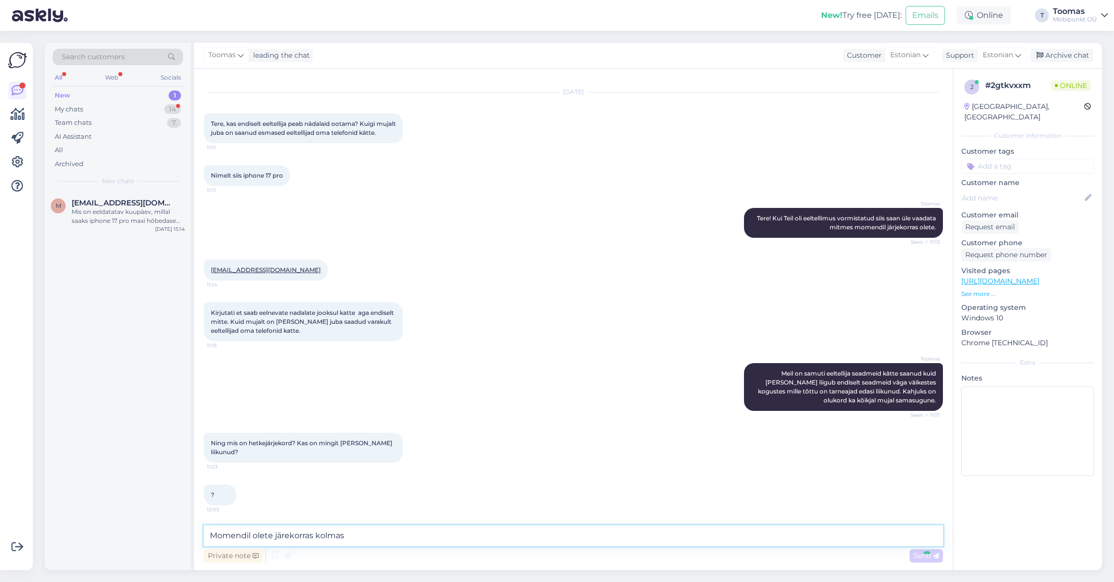  I want to click on div: Archived, so click(69, 164).